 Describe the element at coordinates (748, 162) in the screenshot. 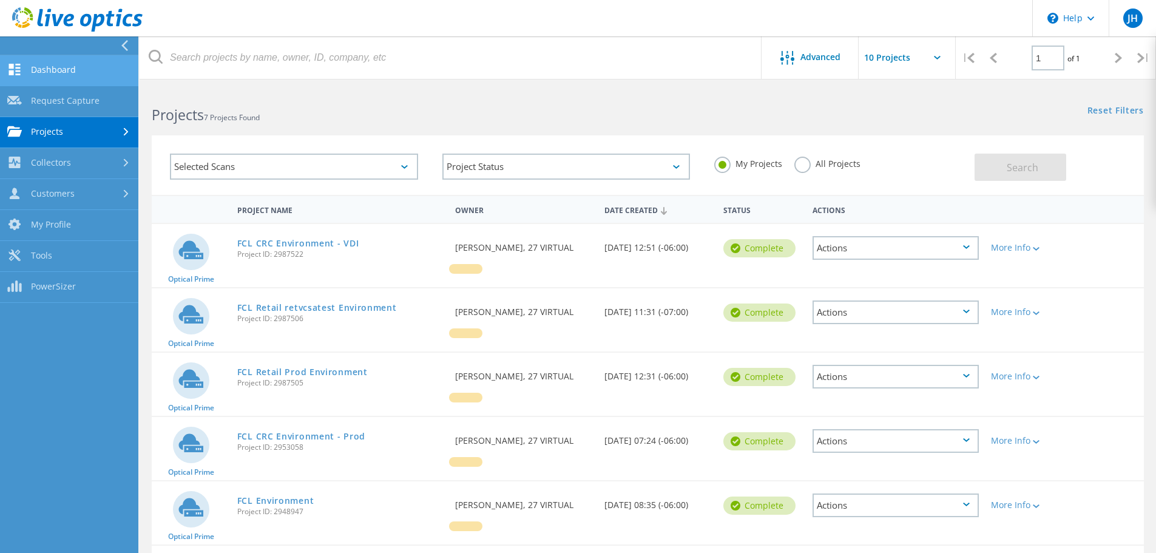

I see `label: My Projects` at that location.